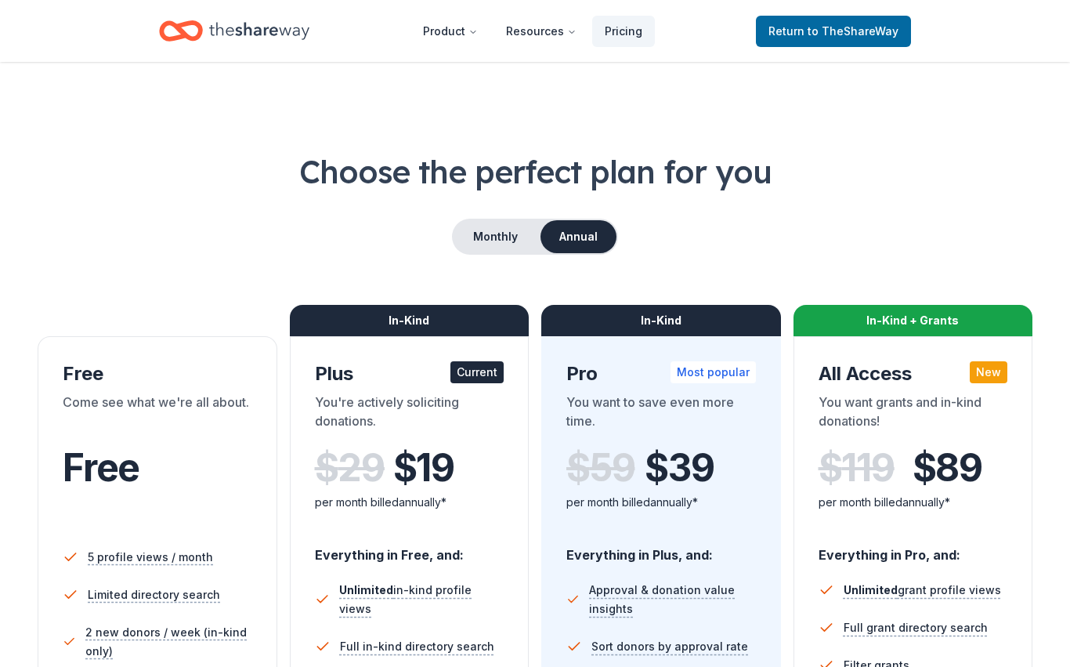  I want to click on span: 2 new donors / week (in-kind only), so click(168, 642).